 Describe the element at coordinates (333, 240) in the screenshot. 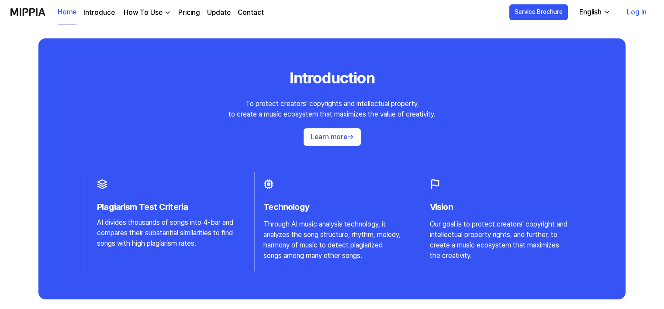

I see `div: Through AI music analysis technology, it analyzes the song structure, rhythm, melody, harmony of ...` at that location.